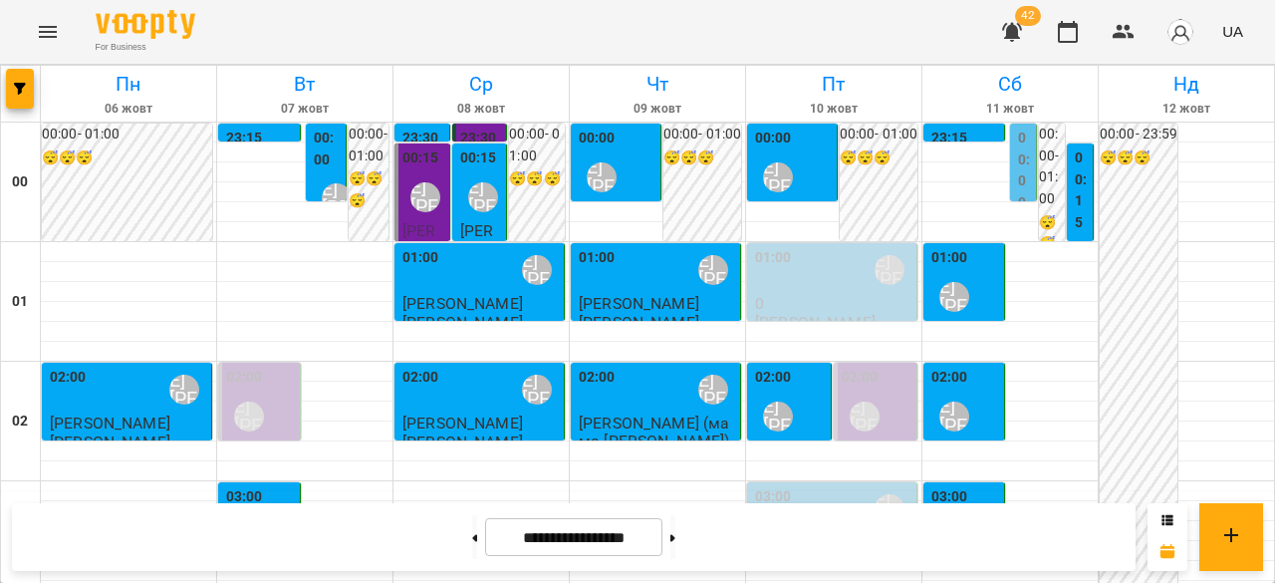  I want to click on h6: 00, so click(20, 182).